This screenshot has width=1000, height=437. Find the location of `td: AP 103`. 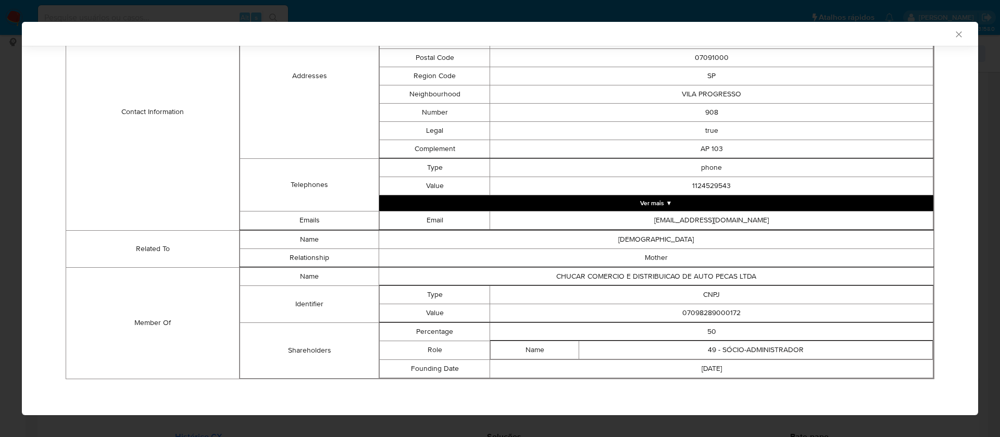

td: AP 103 is located at coordinates (711, 148).